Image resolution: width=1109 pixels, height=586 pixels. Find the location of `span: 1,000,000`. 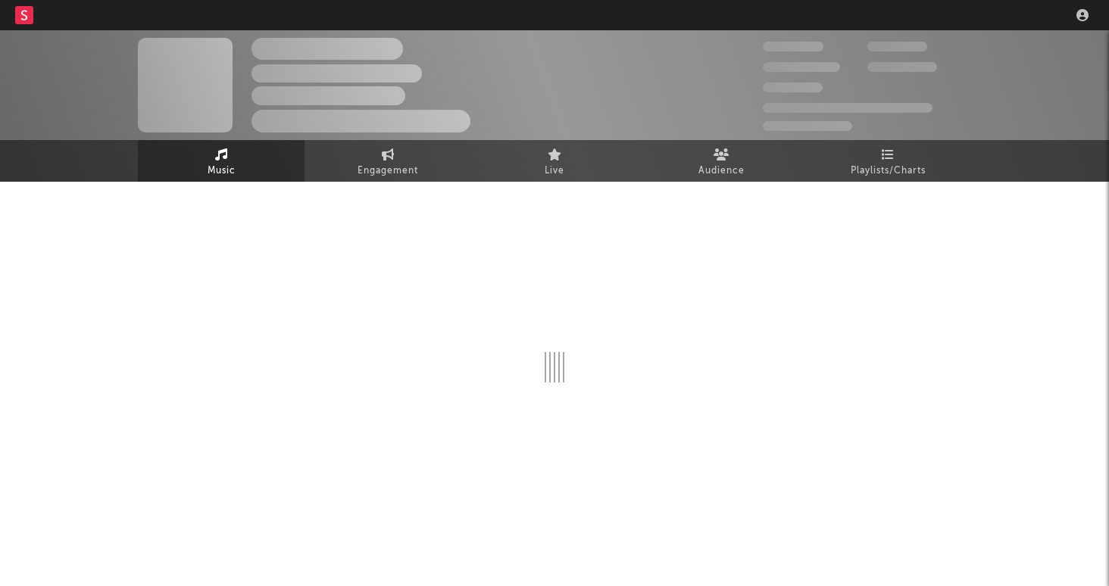

span: 1,000,000 is located at coordinates (902, 67).